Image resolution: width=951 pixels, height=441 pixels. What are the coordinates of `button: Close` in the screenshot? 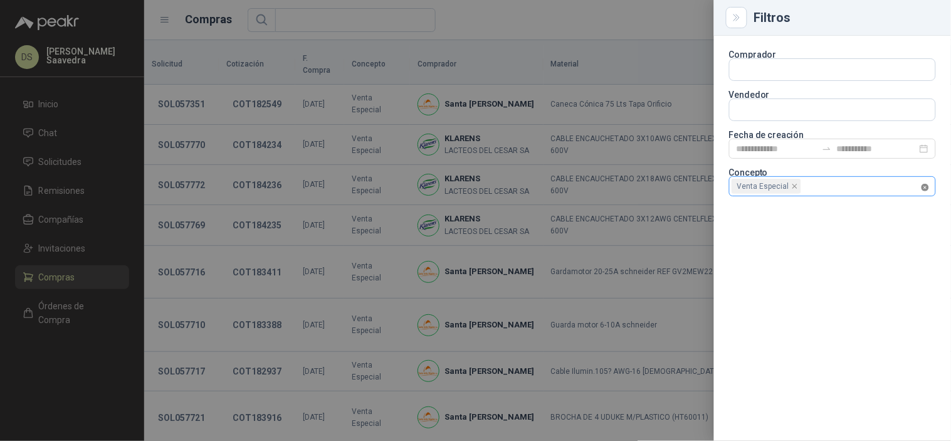 It's located at (736, 18).